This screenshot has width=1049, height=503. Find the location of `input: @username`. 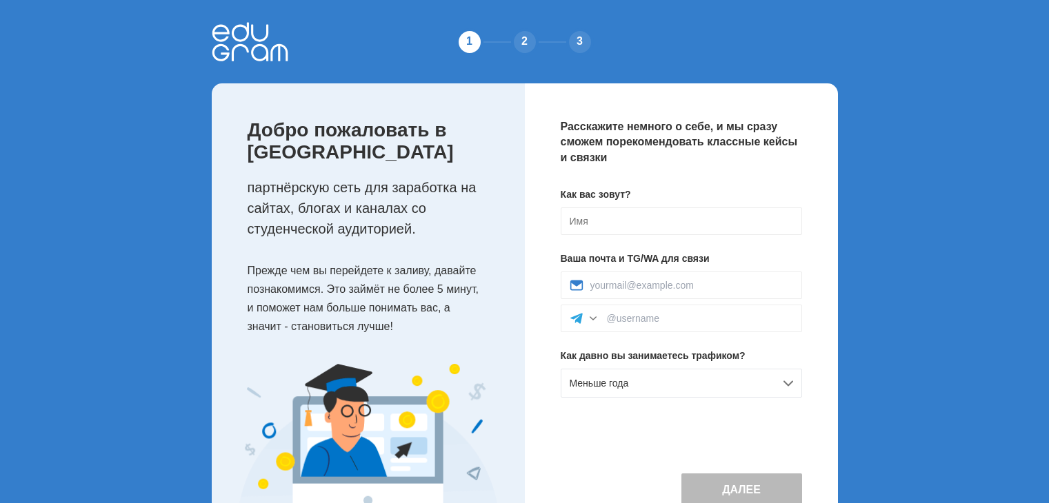

input: @username is located at coordinates (700, 319).